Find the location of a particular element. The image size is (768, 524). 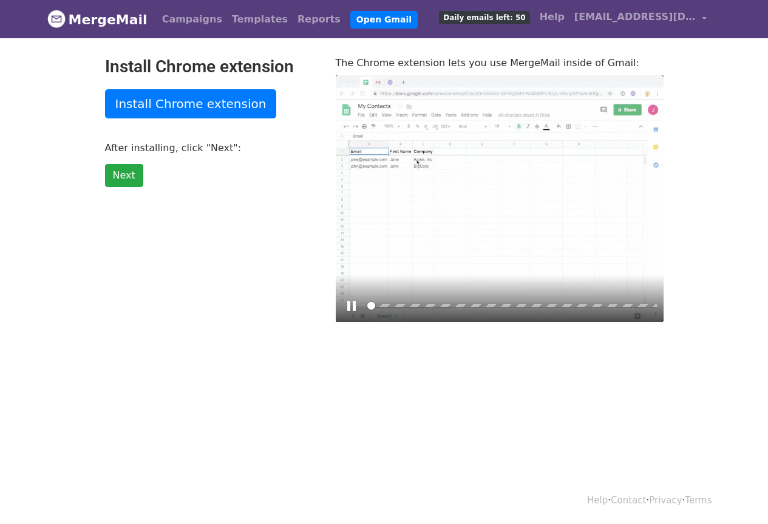

a: Templates is located at coordinates (260, 19).